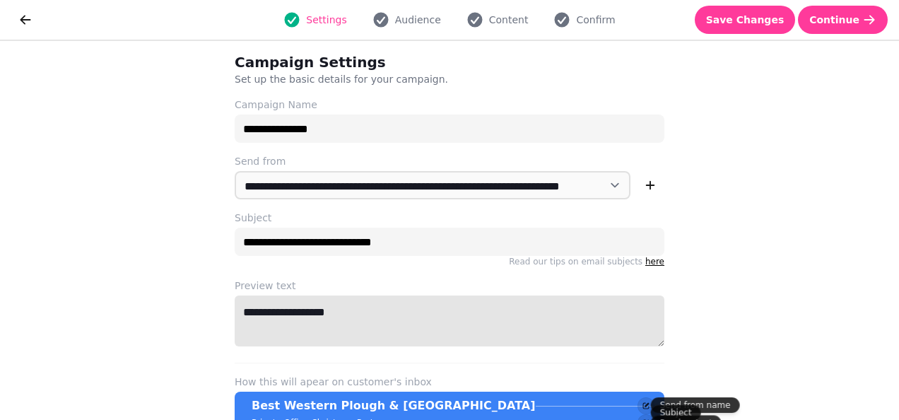 This screenshot has height=420, width=899. Describe the element at coordinates (834, 20) in the screenshot. I see `span: Continue` at that location.